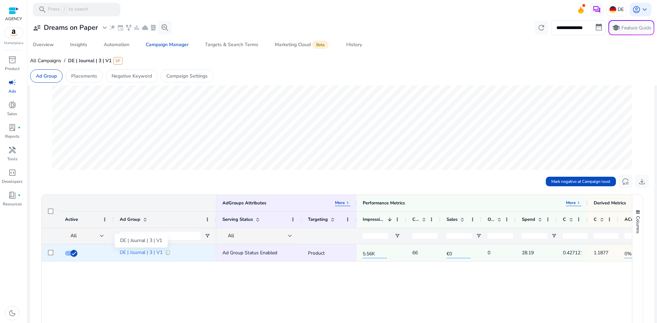 This screenshot has height=323, width=657. I want to click on span: DE | Journal | 3 | V1, so click(141, 253).